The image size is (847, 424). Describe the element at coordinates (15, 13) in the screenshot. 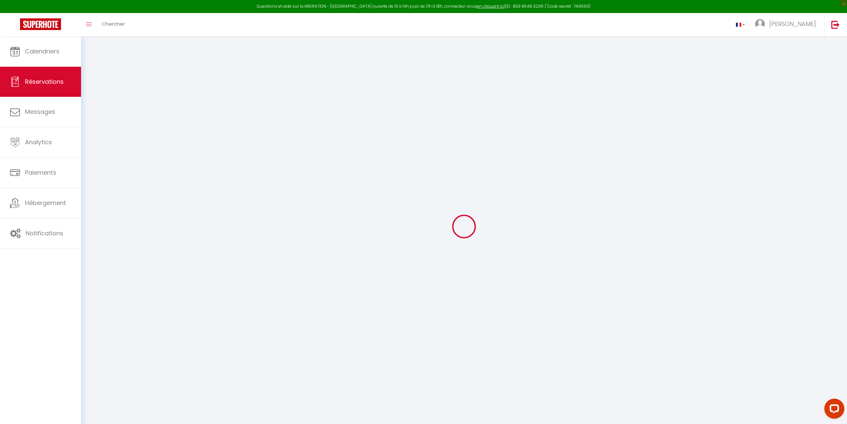

I see `button: Open LiveChat chat widget` at that location.